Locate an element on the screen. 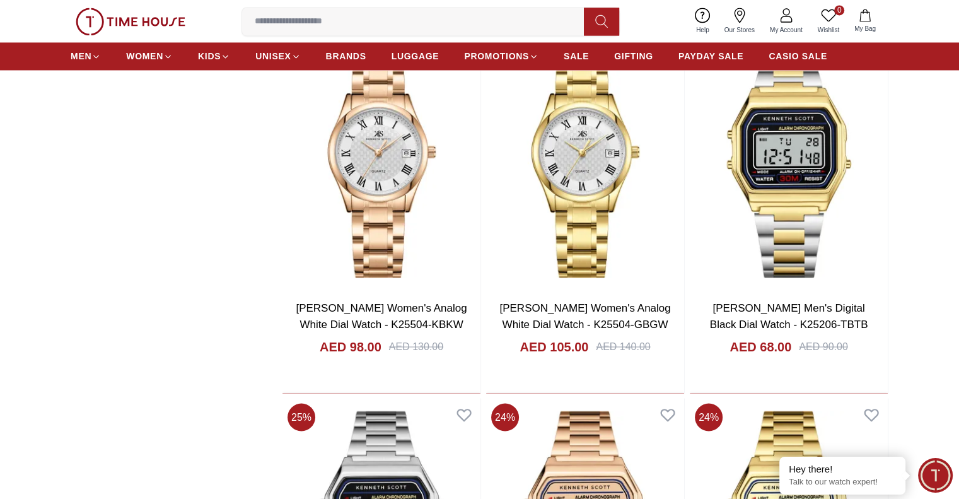 The image size is (959, 499). span: LUGGAGE is located at coordinates (415, 56).